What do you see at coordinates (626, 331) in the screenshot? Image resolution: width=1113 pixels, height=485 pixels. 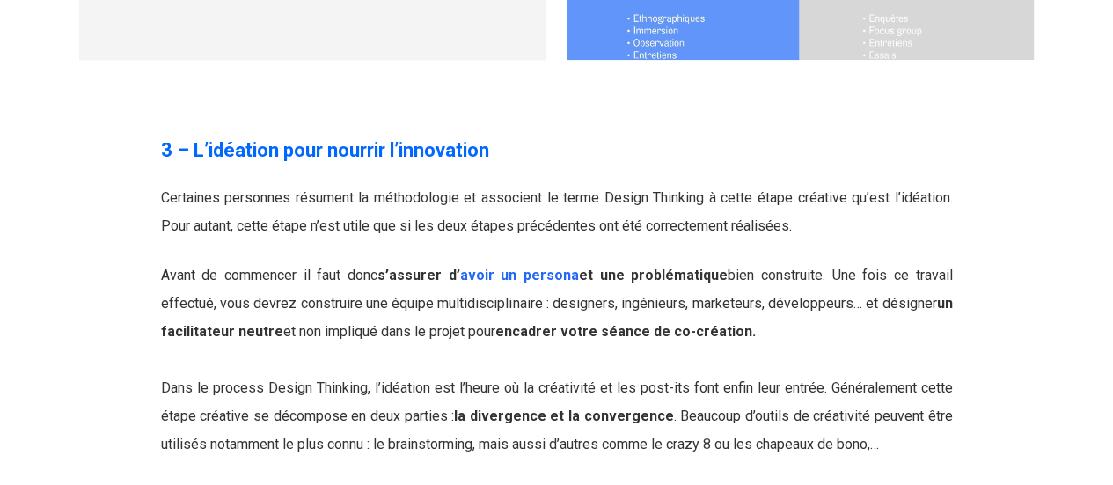 I see `strong: encadrer votre séance de co-création.` at bounding box center [626, 331].